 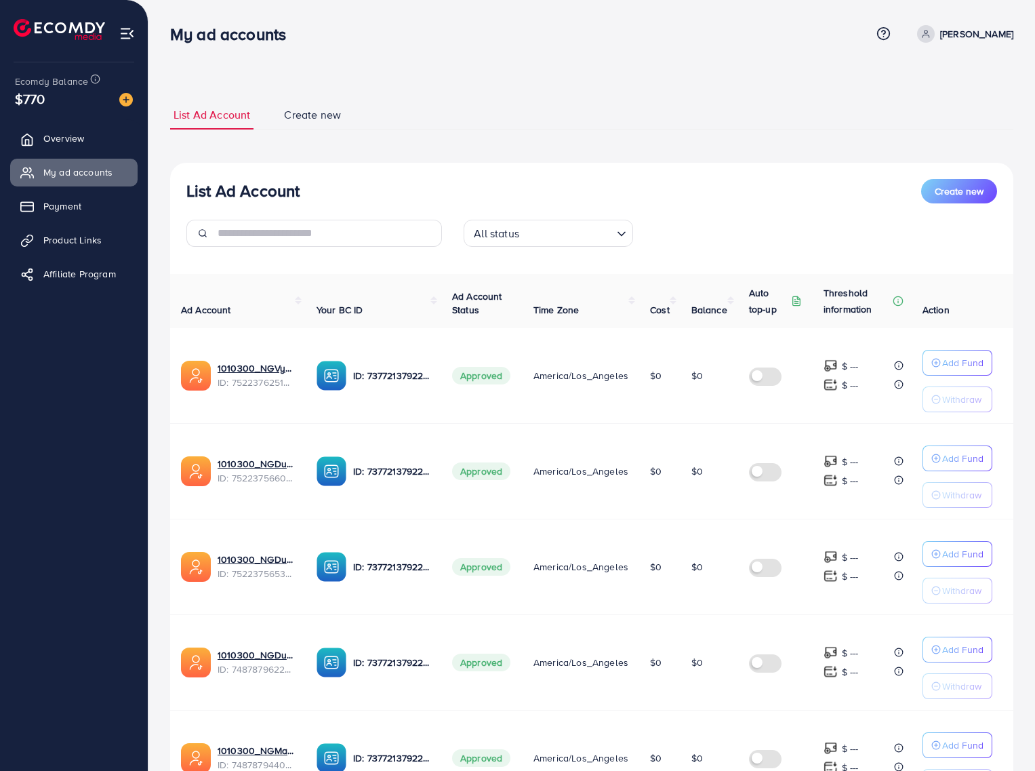 What do you see at coordinates (256, 375) in the screenshot?
I see `div: <span class='underline'>1010300_NGVyHTH_1751439833450</span></br>7522376251840282632` at bounding box center [256, 375].